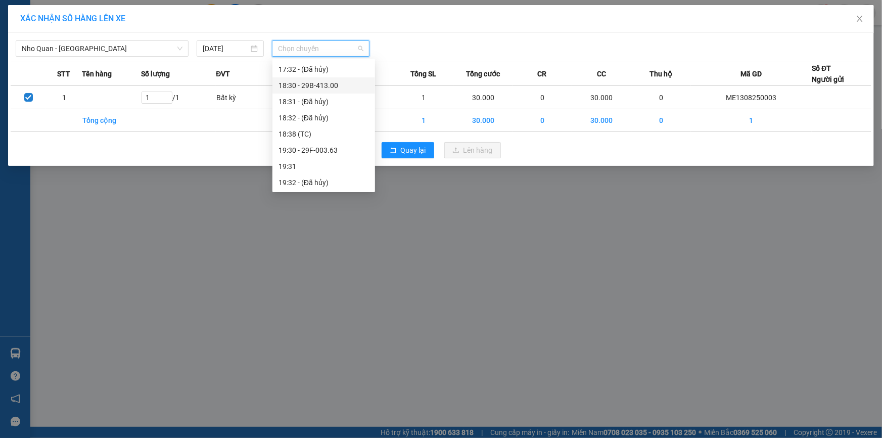 Image resolution: width=882 pixels, height=438 pixels. Describe the element at coordinates (64, 74) in the screenshot. I see `span: STT` at that location.